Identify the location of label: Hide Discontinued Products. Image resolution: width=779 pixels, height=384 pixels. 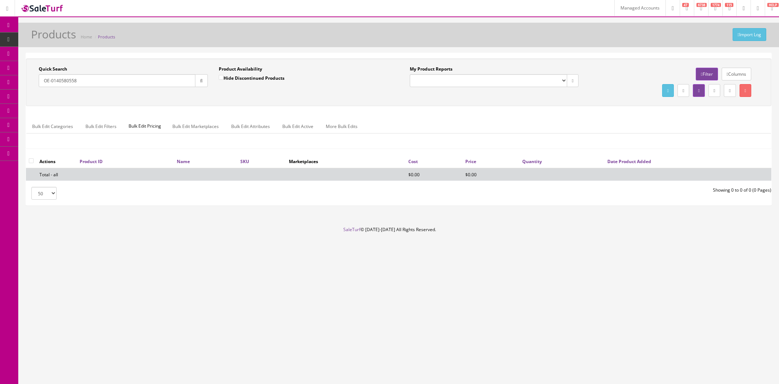
(252, 78).